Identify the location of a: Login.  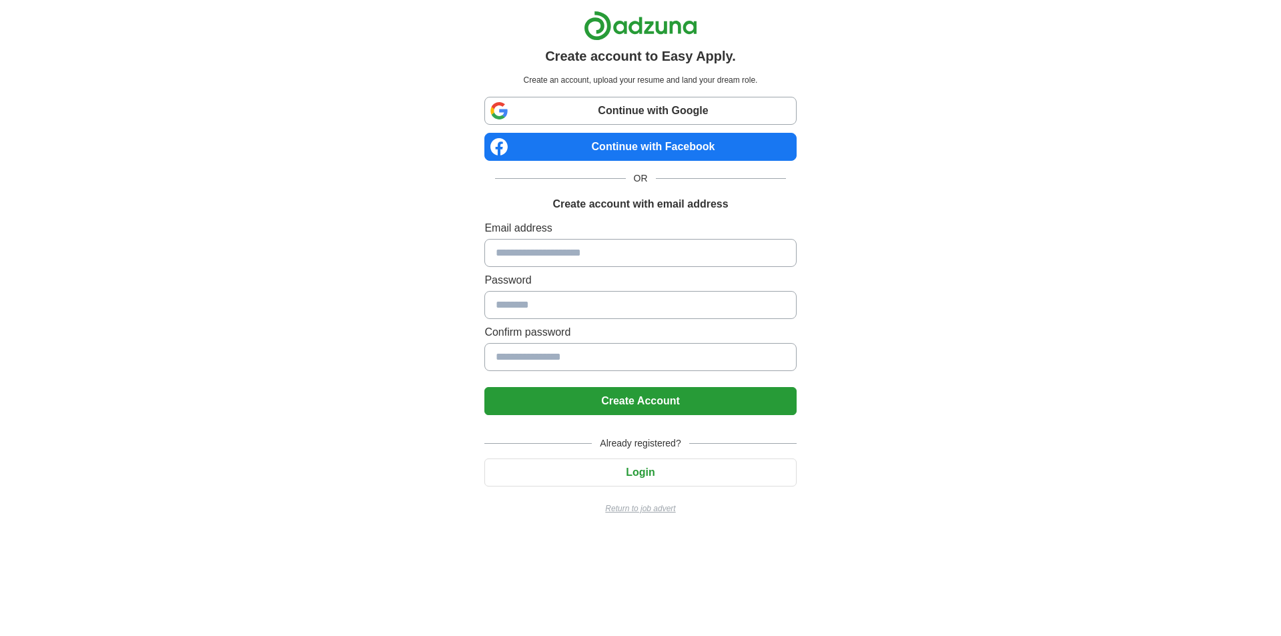
(640, 472).